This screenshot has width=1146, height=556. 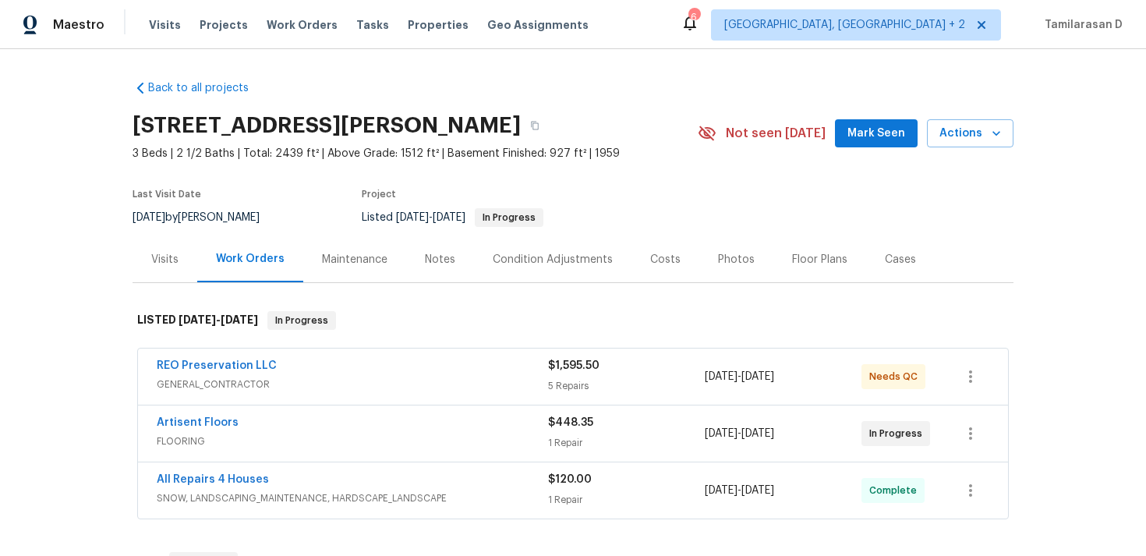 What do you see at coordinates (352, 441) in the screenshot?
I see `span: FLOORING` at bounding box center [352, 441].